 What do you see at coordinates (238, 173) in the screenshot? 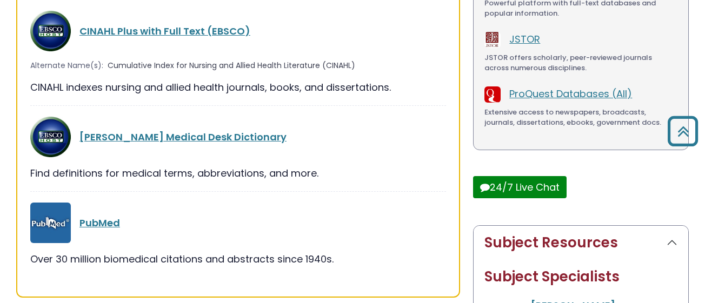
I see `div: Find definitions for medical terms, abbreviations, and more.` at bounding box center [238, 173].